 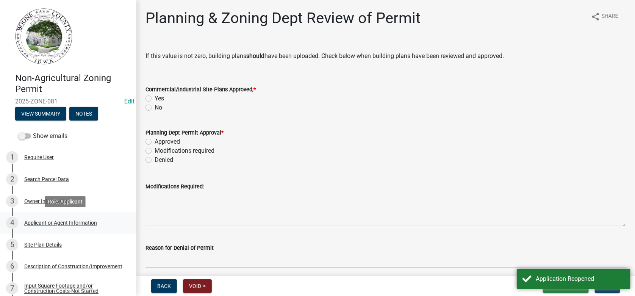 I want to click on div: Input Square Footage and/or Construction Costs-Not Started, so click(x=74, y=288).